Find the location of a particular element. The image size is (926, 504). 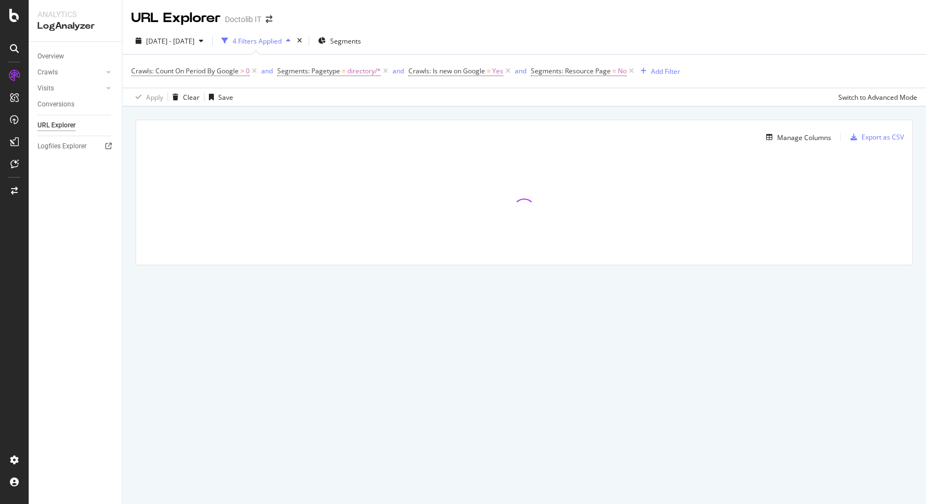

div: Switch to Advanced Mode is located at coordinates (878, 97).